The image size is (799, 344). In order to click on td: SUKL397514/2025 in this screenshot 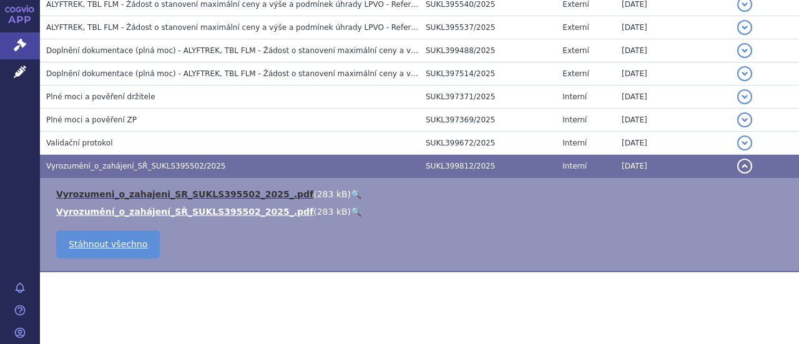, I will do `click(487, 74)`.